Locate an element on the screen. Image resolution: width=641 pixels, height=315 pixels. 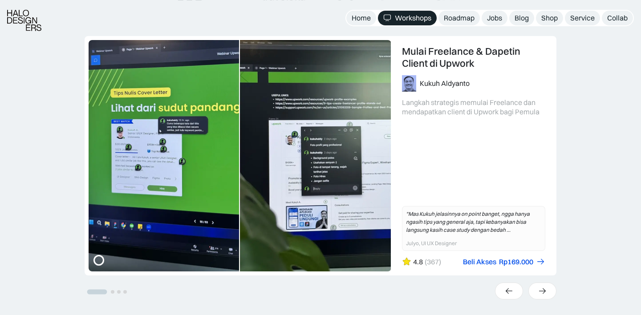
a: Blog is located at coordinates (522, 18).